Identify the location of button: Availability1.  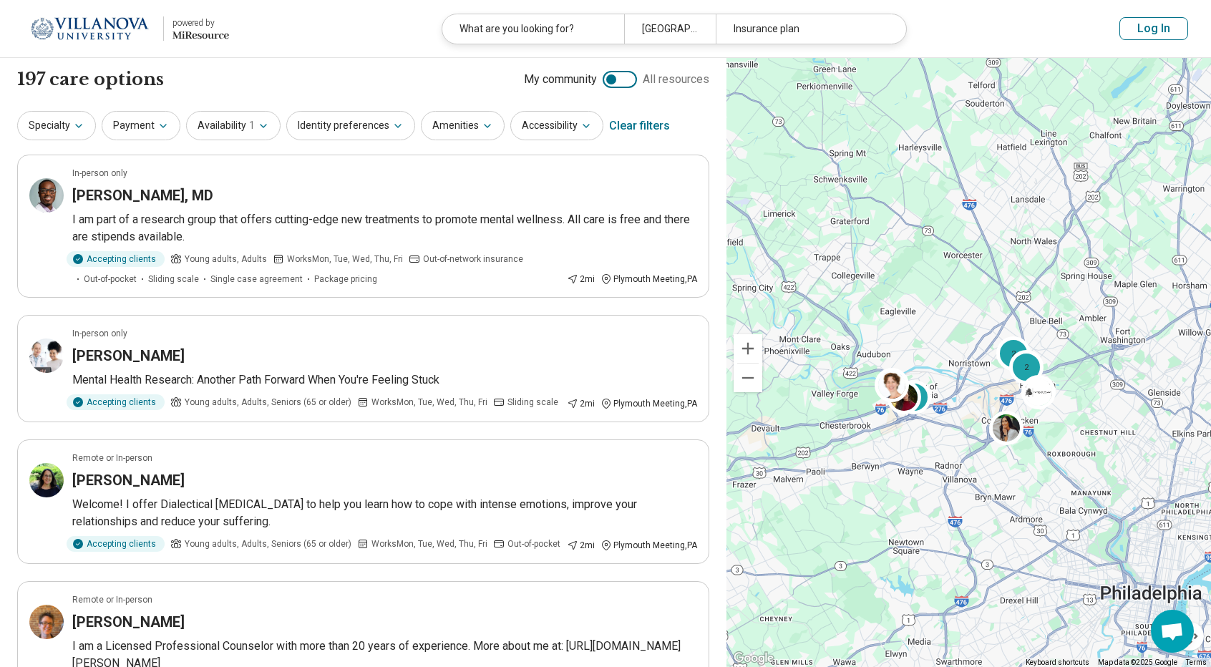
(233, 125).